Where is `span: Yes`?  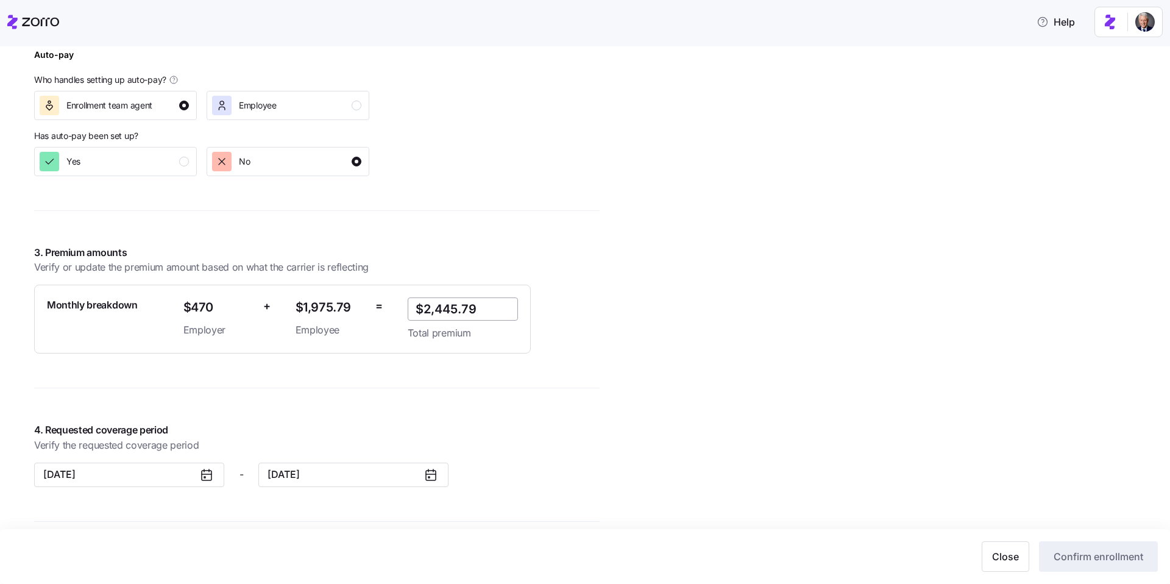
span: Yes is located at coordinates (73, 161).